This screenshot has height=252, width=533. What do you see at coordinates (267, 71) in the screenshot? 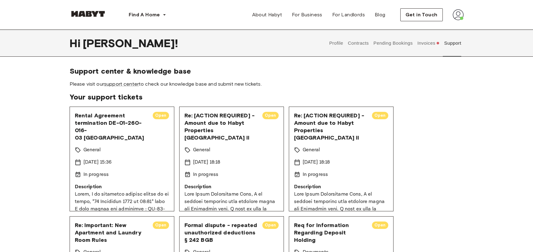
I see `span: Support center & knowledge base` at bounding box center [267, 71].